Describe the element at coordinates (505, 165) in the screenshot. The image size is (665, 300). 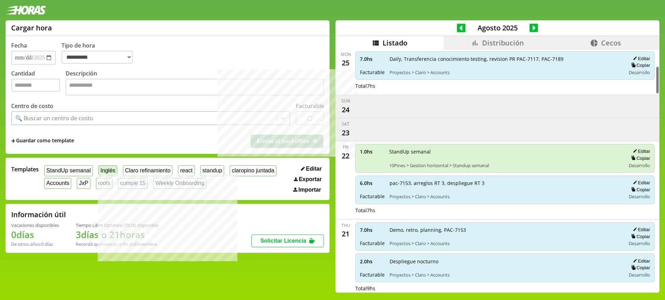
I see `span: 10Pines > Gestion horizontal > Standup semanal` at that location.